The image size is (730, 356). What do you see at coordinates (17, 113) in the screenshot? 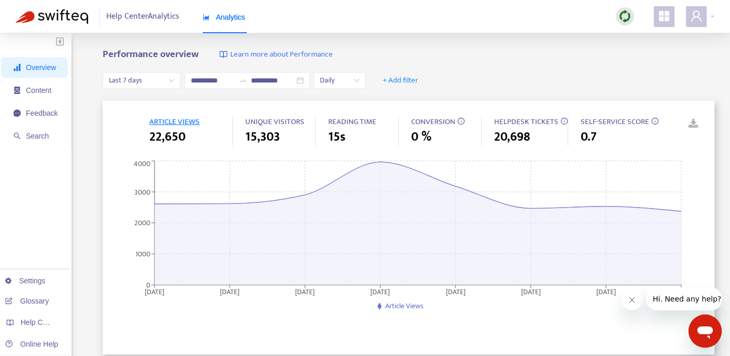
I see `span: message` at bounding box center [17, 113].